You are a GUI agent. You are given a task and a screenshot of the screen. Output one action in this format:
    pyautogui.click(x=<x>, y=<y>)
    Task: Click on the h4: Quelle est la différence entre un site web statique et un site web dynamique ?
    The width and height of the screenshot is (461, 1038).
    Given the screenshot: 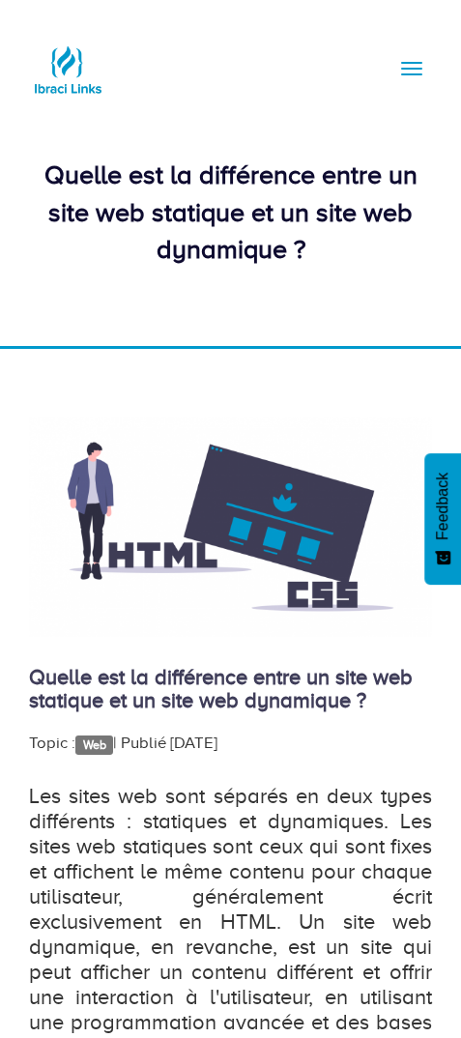 What is the action you would take?
    pyautogui.click(x=230, y=689)
    